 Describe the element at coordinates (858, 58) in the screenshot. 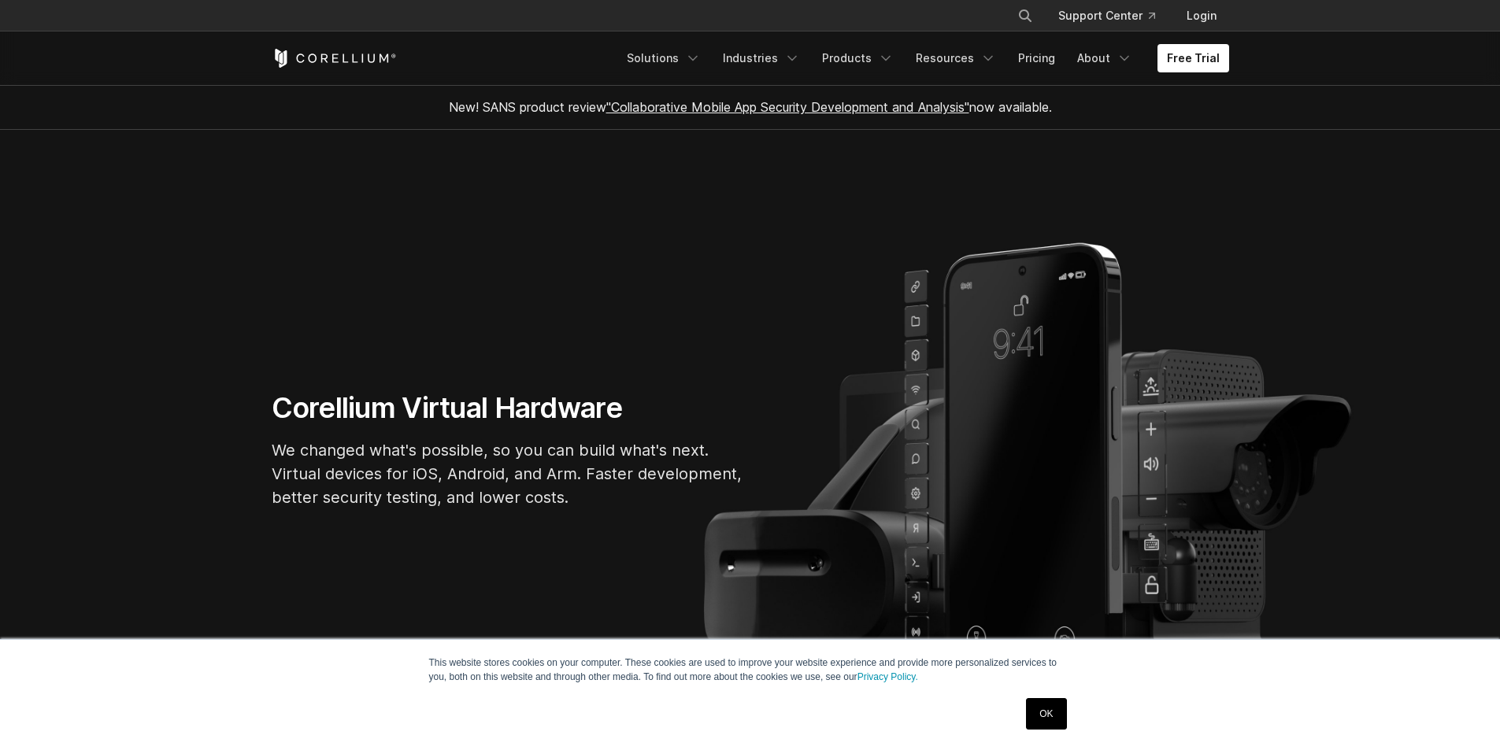

I see `a: Products` at that location.